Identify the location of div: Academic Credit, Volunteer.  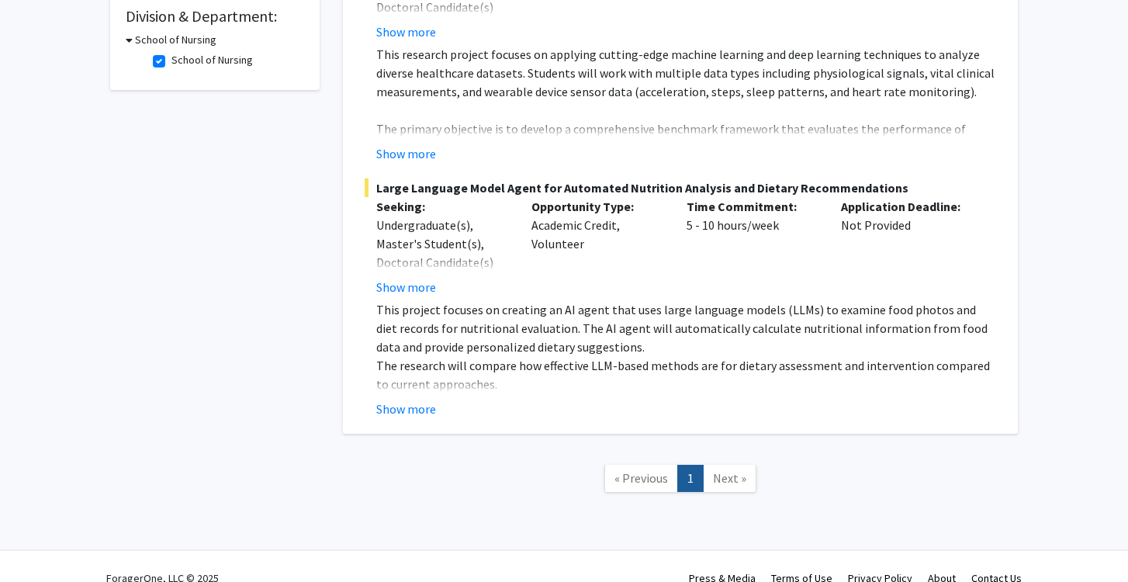
(597, 247).